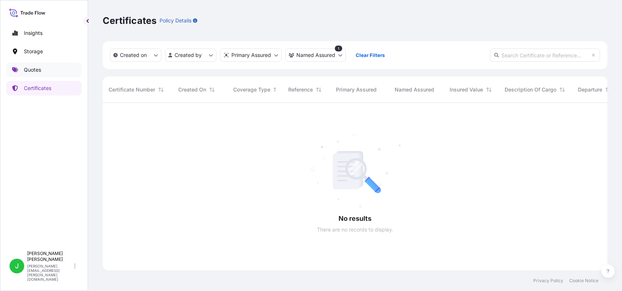  What do you see at coordinates (531, 90) in the screenshot?
I see `span: Description Of Cargo` at bounding box center [531, 90].